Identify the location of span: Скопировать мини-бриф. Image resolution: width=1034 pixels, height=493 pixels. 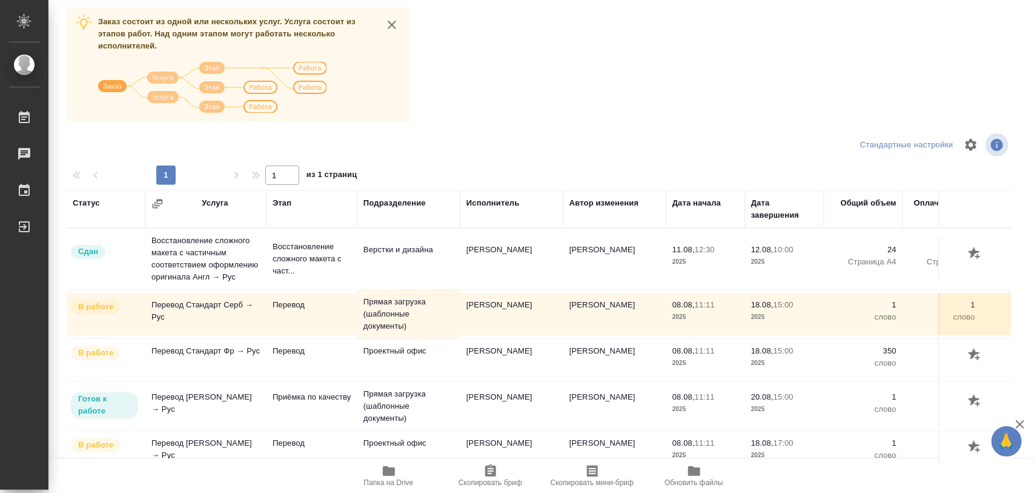
(592, 482).